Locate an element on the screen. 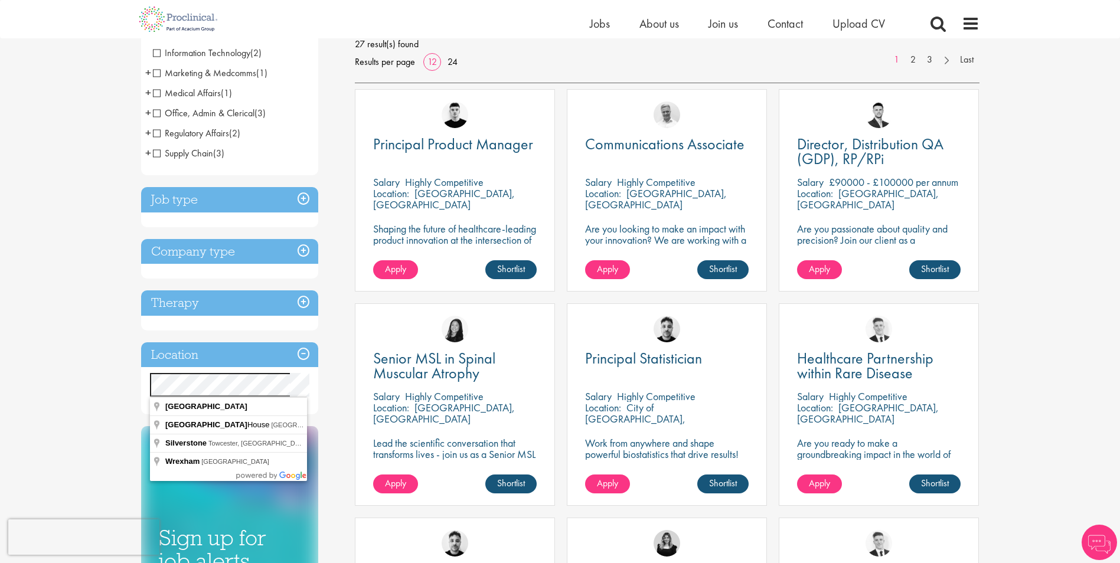  h3: Therapy is located at coordinates (230, 303).